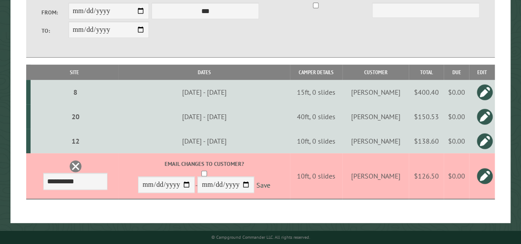 The width and height of the screenshot is (521, 244). Describe the element at coordinates (316, 117) in the screenshot. I see `td: 40ft, 0 slides` at that location.